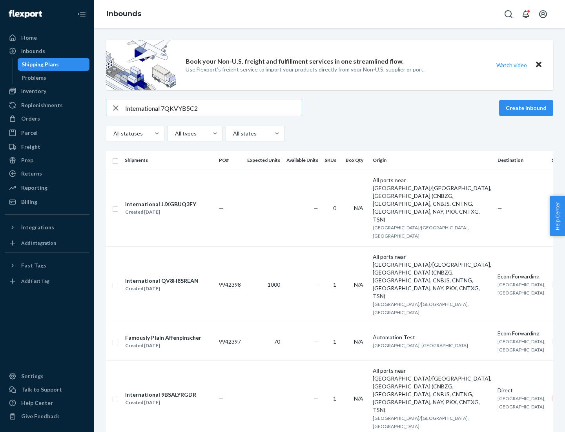  Describe the element at coordinates (47, 160) in the screenshot. I see `a: Prep` at that location.